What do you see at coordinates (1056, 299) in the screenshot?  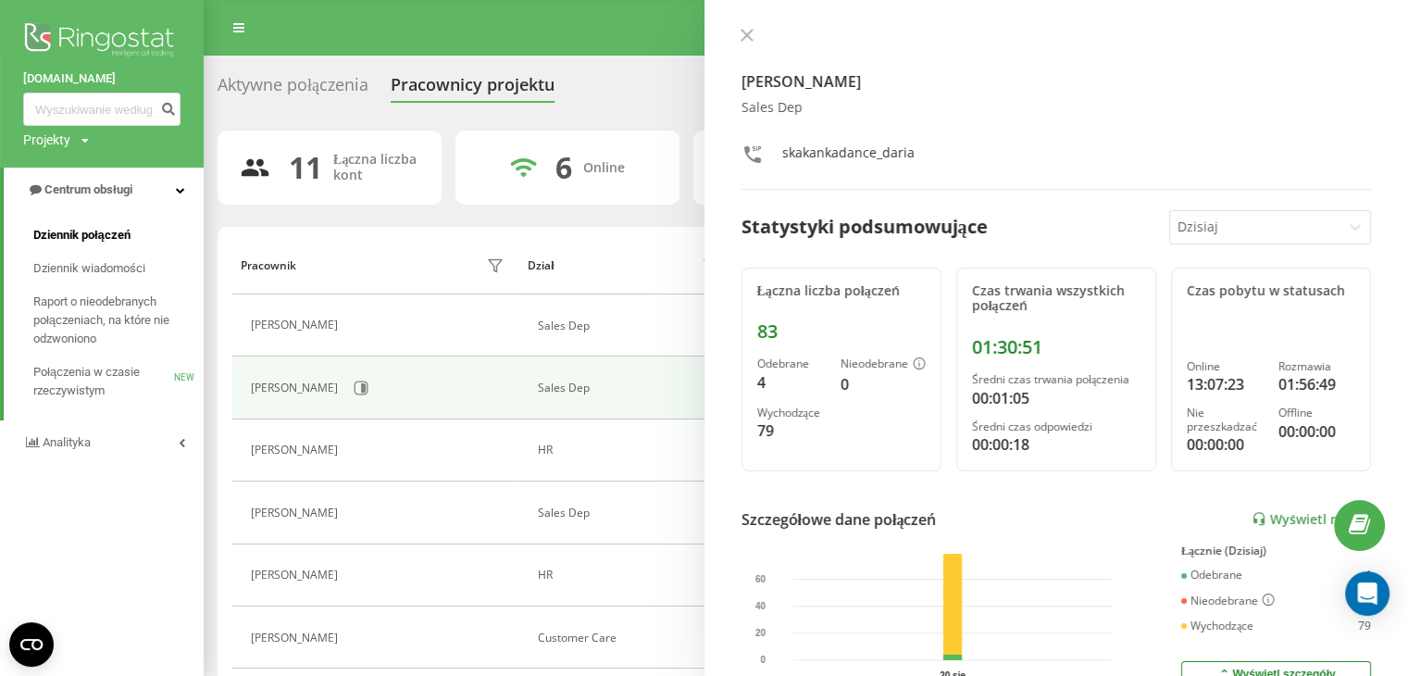 I see `div: Czas trwania wszystkich połączeń` at bounding box center [1056, 299].